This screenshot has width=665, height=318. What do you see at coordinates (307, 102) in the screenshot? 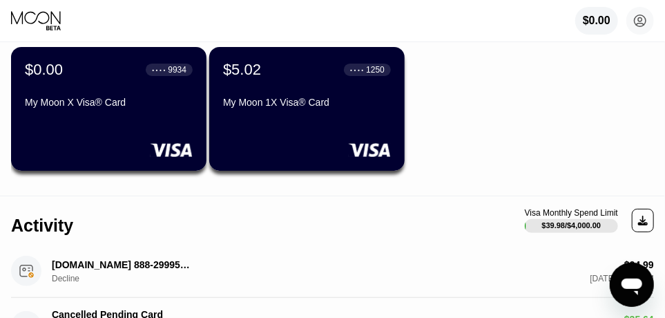
I see `div: My Moon 1X Visa® Card` at bounding box center [307, 102].